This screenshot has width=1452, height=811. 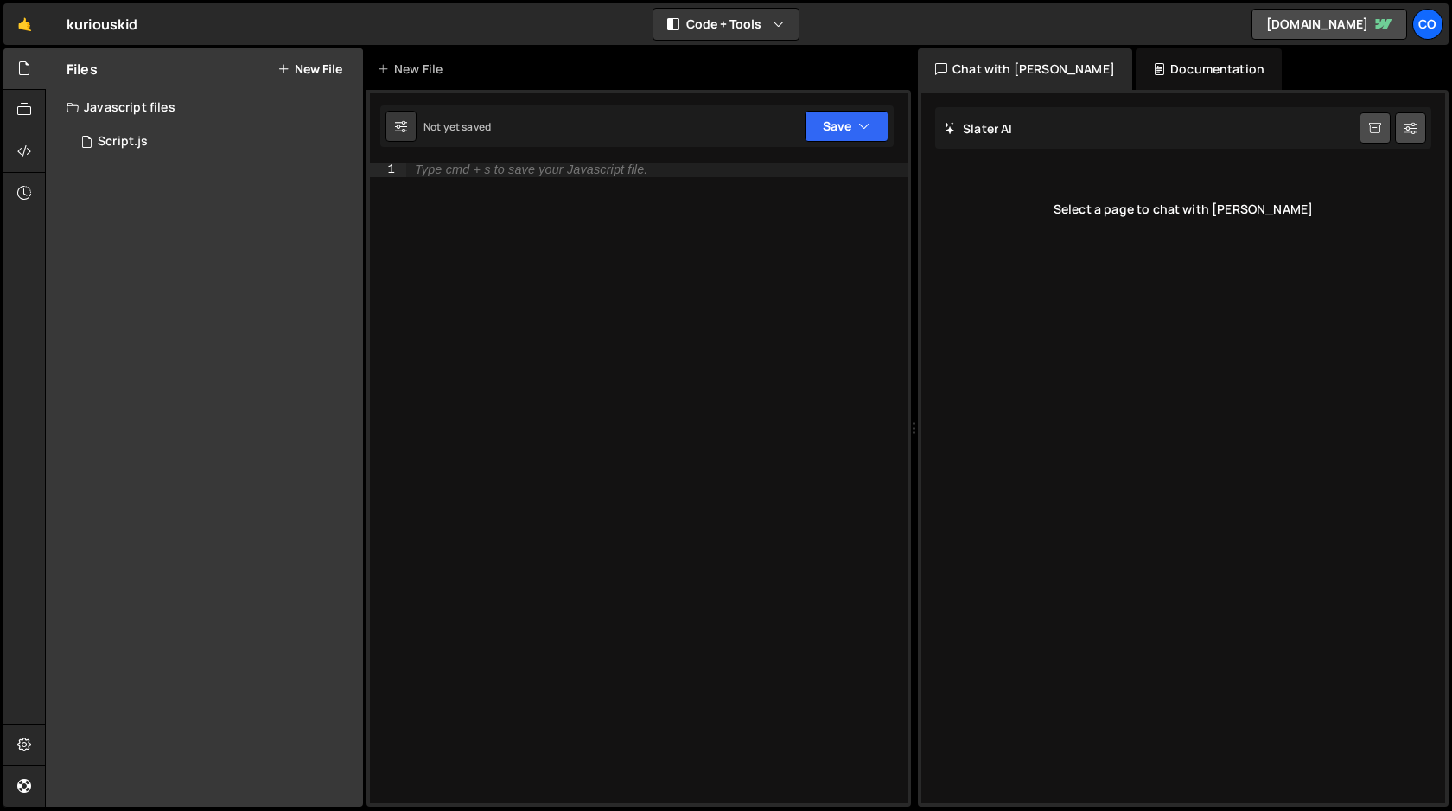 I want to click on div: 1, so click(x=388, y=169).